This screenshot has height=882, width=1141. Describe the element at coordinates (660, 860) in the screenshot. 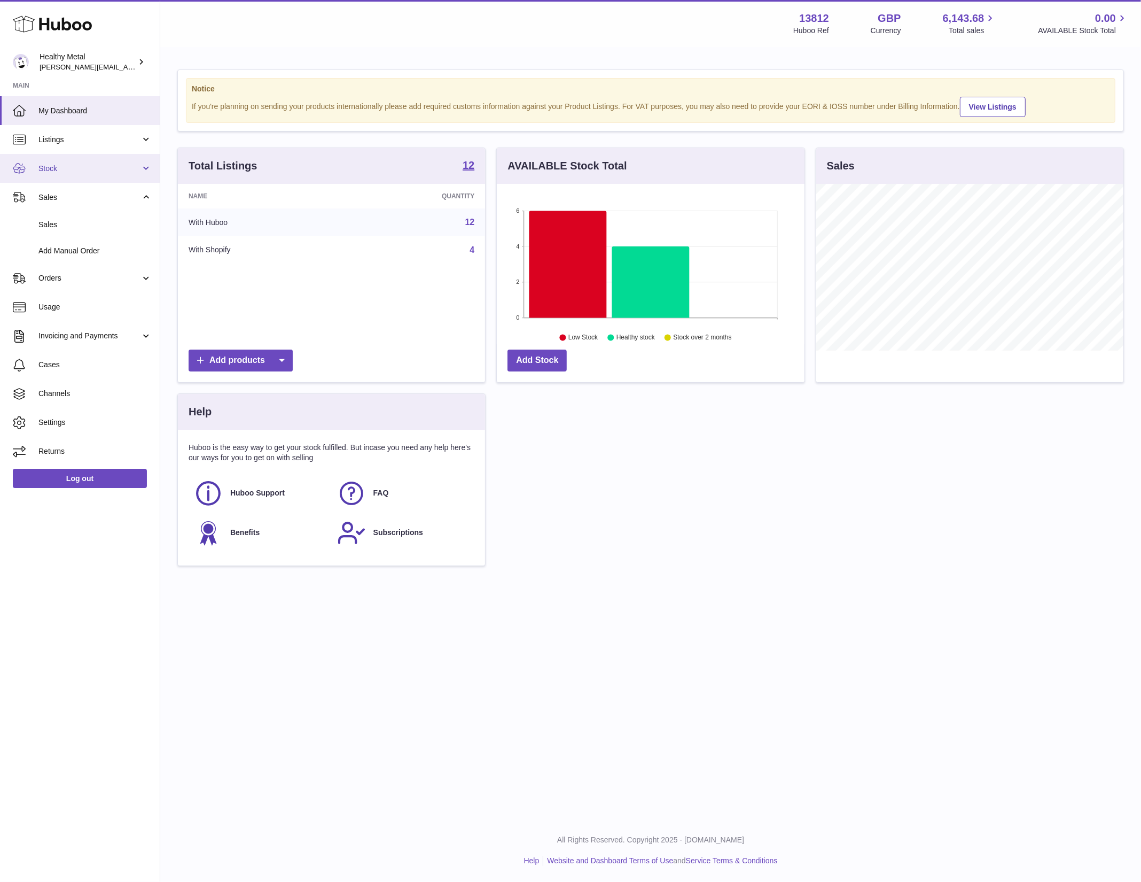

I see `li: and` at that location.